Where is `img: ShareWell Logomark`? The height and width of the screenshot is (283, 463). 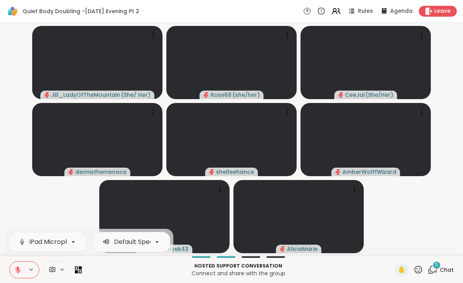 img: ShareWell Logomark is located at coordinates (13, 11).